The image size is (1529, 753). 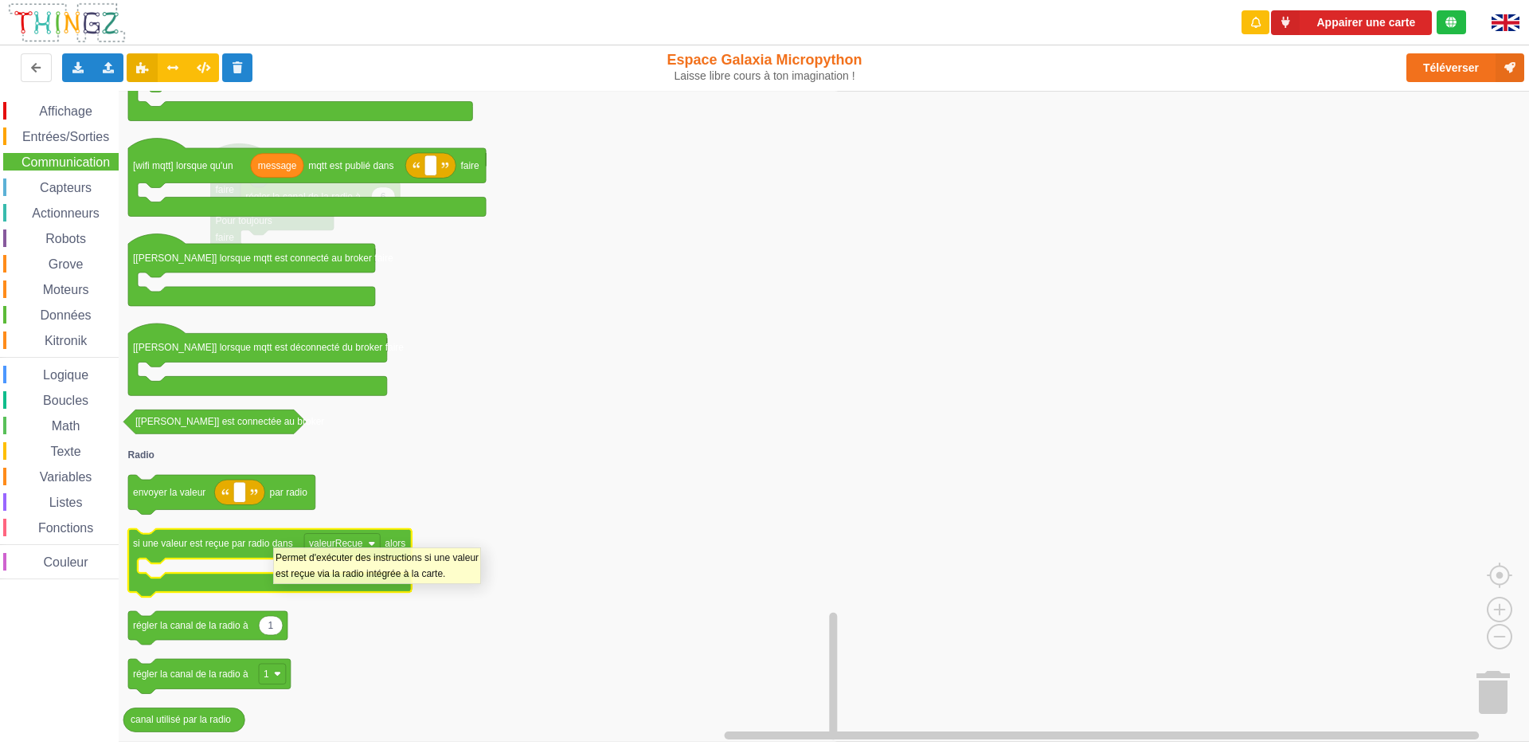 I want to click on text: par radio, so click(x=289, y=492).